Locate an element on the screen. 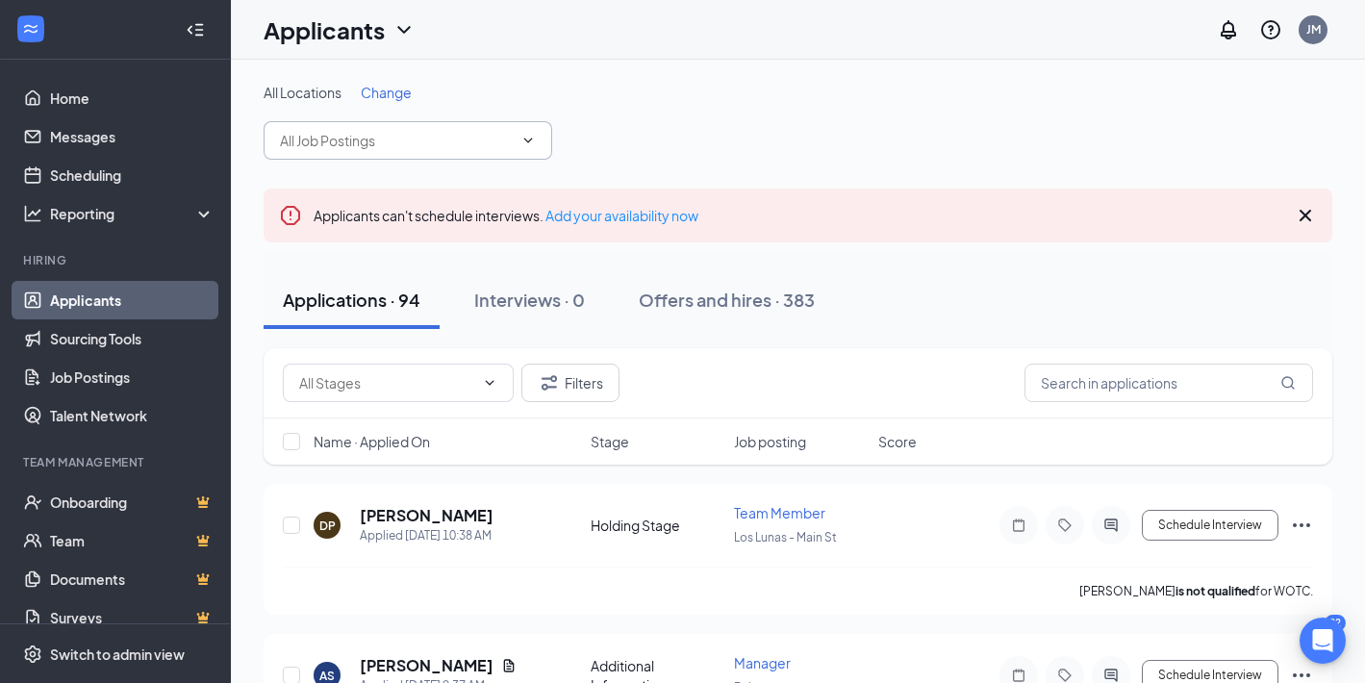 Image resolution: width=1365 pixels, height=683 pixels. a: SurveysCrown is located at coordinates (132, 618).